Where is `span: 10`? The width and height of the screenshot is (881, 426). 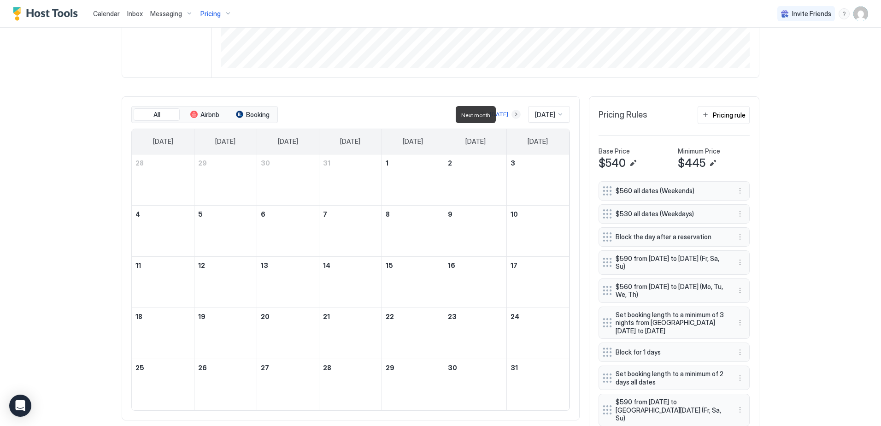
span: 10 is located at coordinates (514, 214).